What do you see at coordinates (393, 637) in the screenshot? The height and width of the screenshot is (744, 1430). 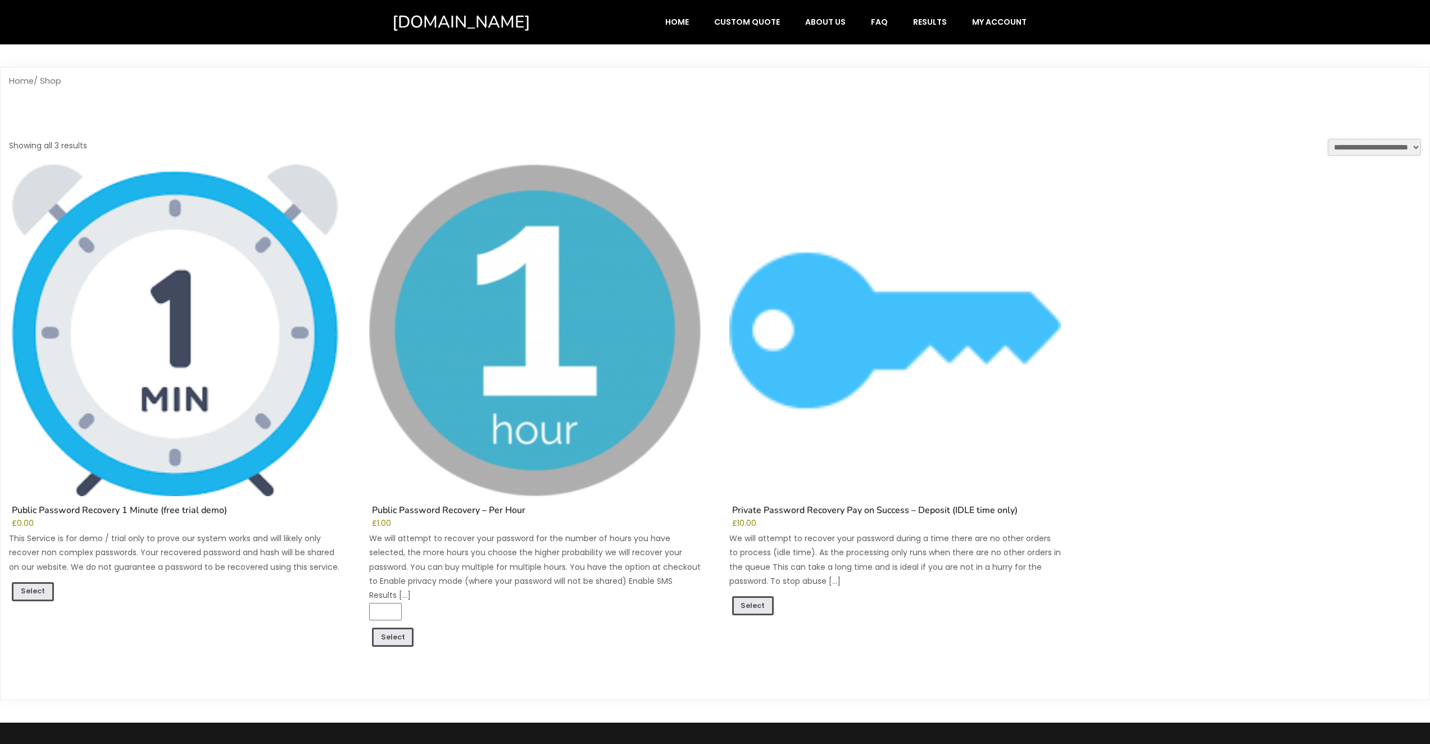 I see `a: Add to cart: “Public Password Recovery - Per Hour”` at bounding box center [393, 637].